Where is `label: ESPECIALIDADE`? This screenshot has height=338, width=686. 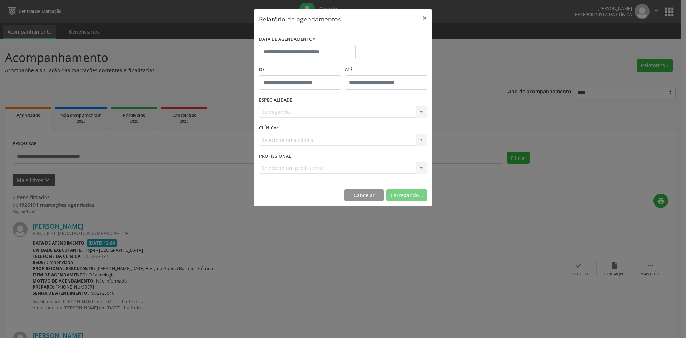 label: ESPECIALIDADE is located at coordinates (275, 100).